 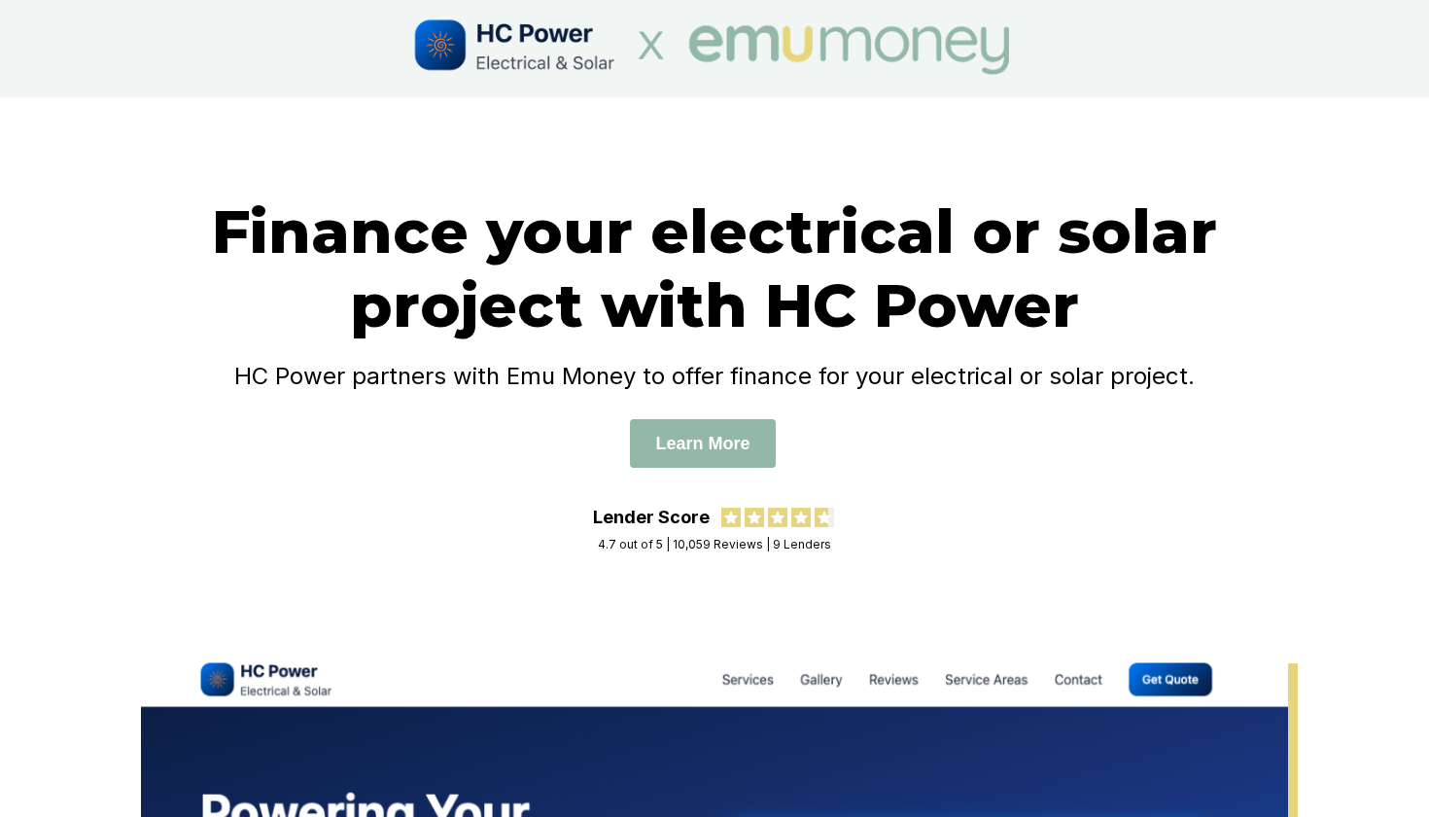 I want to click on img: HCPower x Emu Money, so click(x=715, y=49).